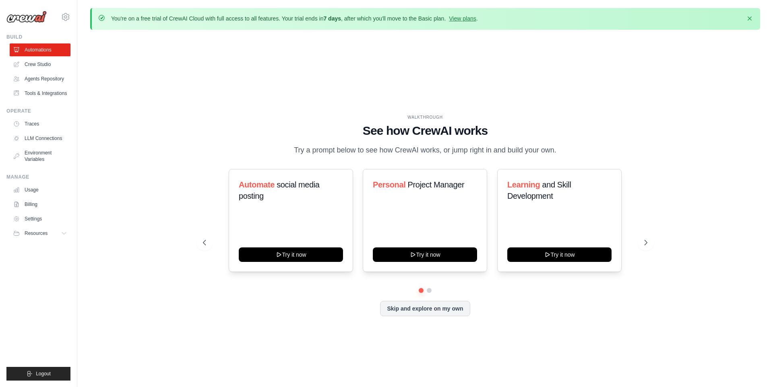 The height and width of the screenshot is (387, 773). Describe the element at coordinates (294, 19) in the screenshot. I see `p: You're on a free trial of CrewAI Cloud with full access to all features. Your trial ends in , aft...` at that location.